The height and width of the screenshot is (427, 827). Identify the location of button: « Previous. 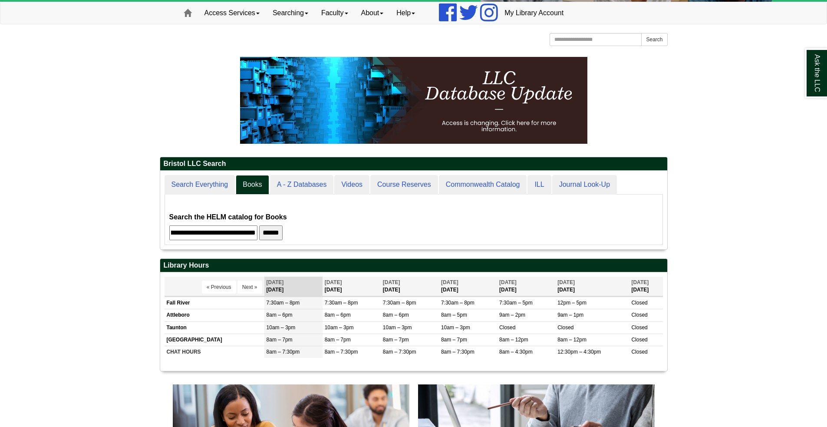
(219, 287).